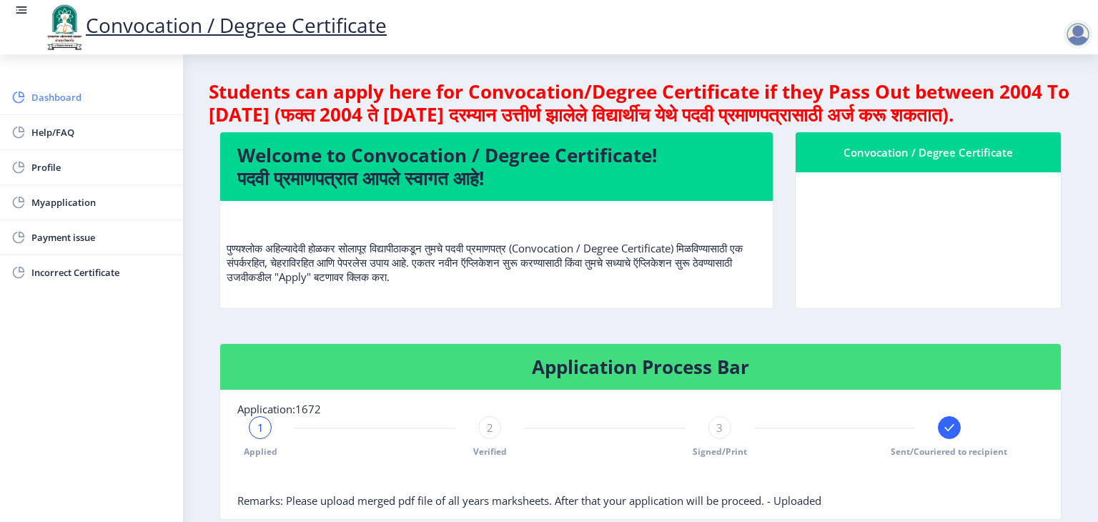 The height and width of the screenshot is (522, 1098). I want to click on span: Applied, so click(260, 451).